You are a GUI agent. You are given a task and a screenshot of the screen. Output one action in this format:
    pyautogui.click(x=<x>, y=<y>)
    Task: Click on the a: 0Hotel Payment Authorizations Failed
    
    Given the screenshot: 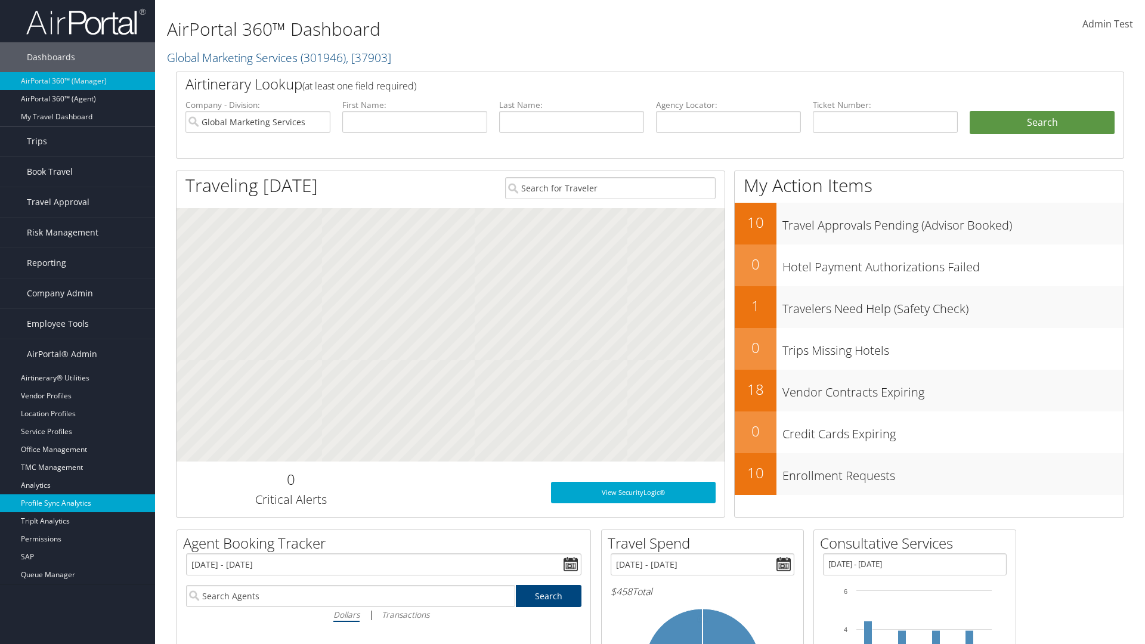 What is the action you would take?
    pyautogui.click(x=929, y=265)
    